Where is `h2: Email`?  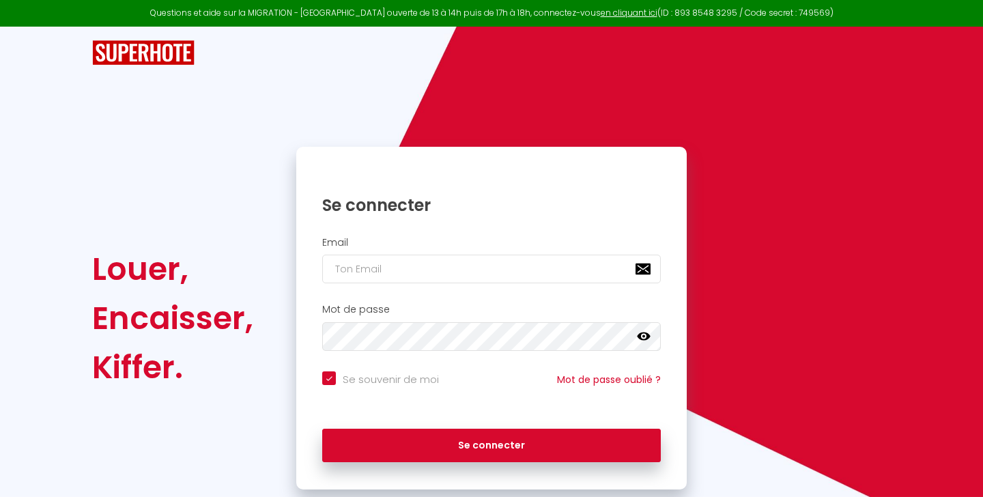 h2: Email is located at coordinates (492, 242).